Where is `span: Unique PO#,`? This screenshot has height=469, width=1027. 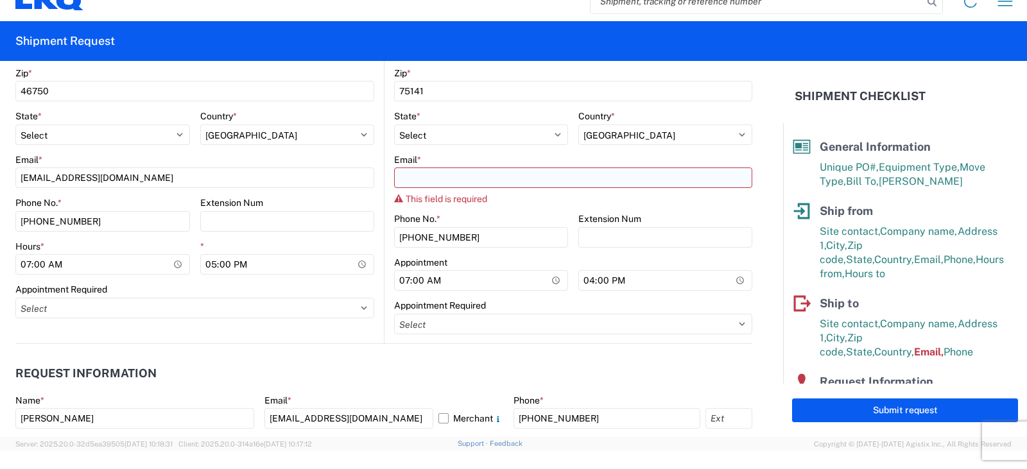
span: Unique PO#, is located at coordinates (849, 167).